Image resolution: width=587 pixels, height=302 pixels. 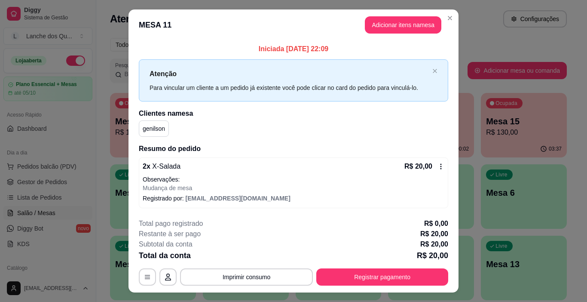 What do you see at coordinates (171, 223) in the screenshot?
I see `p: Total pago registrado` at bounding box center [171, 223].